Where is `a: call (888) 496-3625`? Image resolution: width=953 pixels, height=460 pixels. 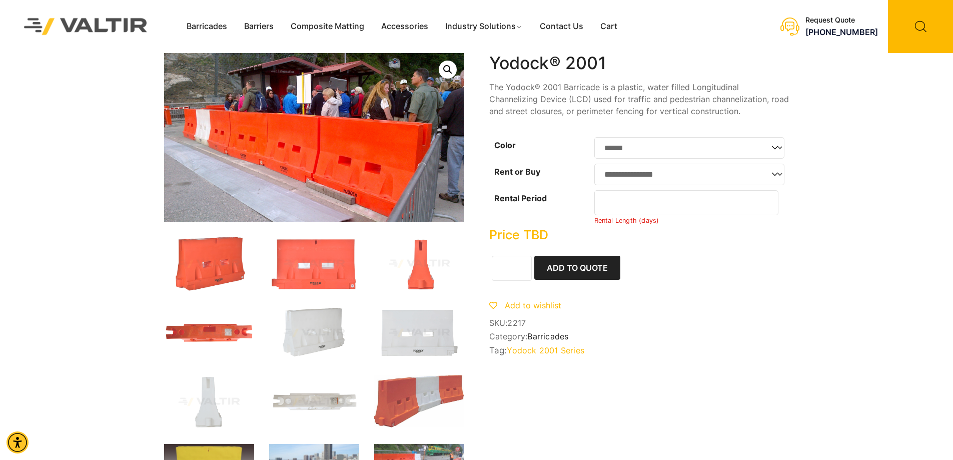
a: call (888) 496-3625 is located at coordinates (842, 32).